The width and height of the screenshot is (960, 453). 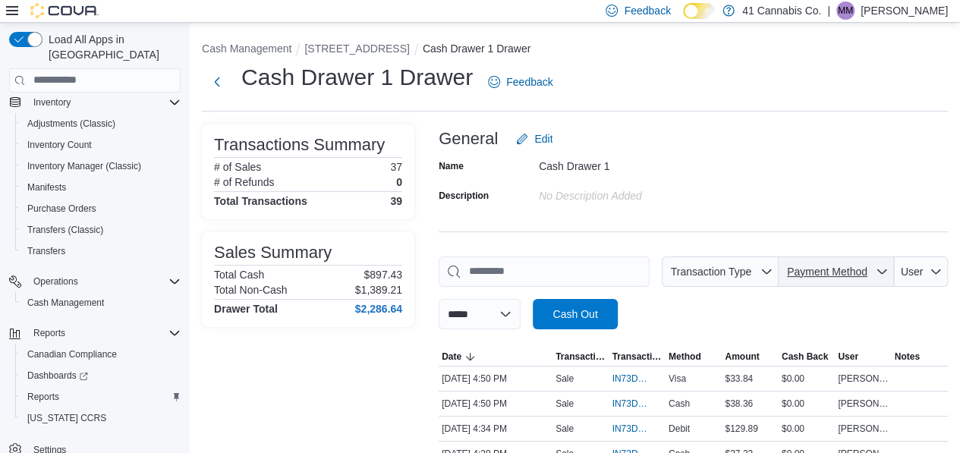 I want to click on p: 0, so click(x=399, y=182).